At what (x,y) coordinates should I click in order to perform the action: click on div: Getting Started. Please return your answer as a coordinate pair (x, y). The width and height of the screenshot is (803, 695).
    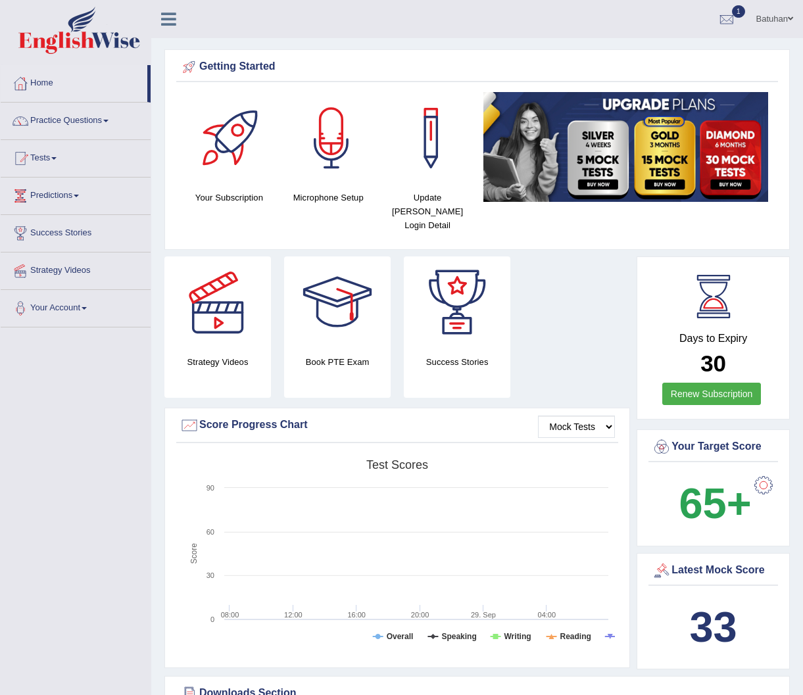
    Looking at the image, I should click on (477, 67).